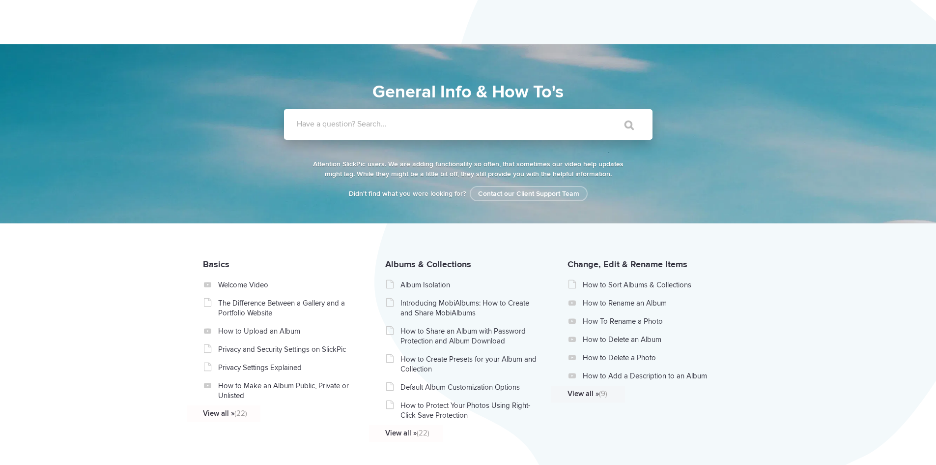 The height and width of the screenshot is (465, 936). What do you see at coordinates (470, 336) in the screenshot?
I see `a: How to Share an Album with Password Protection and Album Download` at bounding box center [470, 336].